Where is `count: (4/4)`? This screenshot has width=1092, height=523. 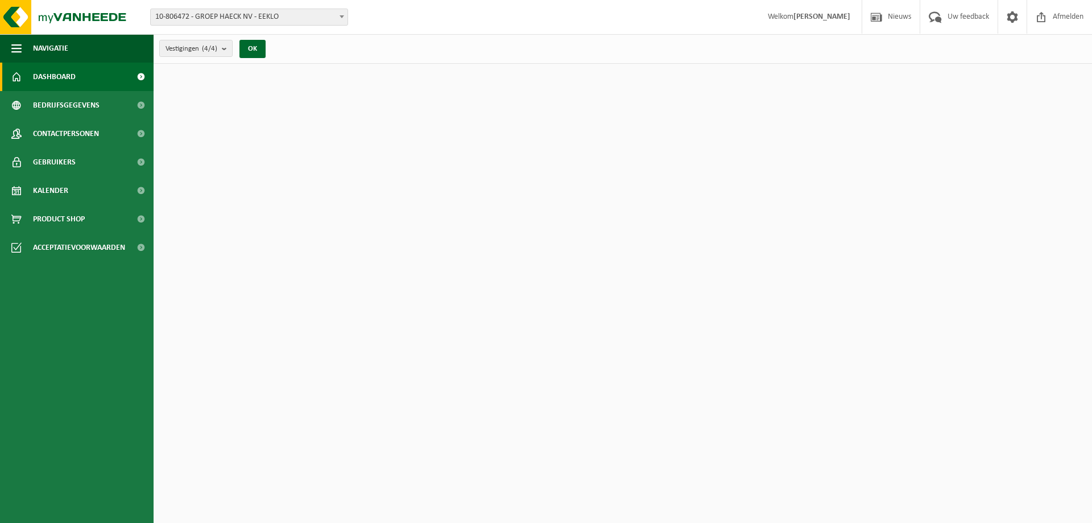 count: (4/4) is located at coordinates (209, 48).